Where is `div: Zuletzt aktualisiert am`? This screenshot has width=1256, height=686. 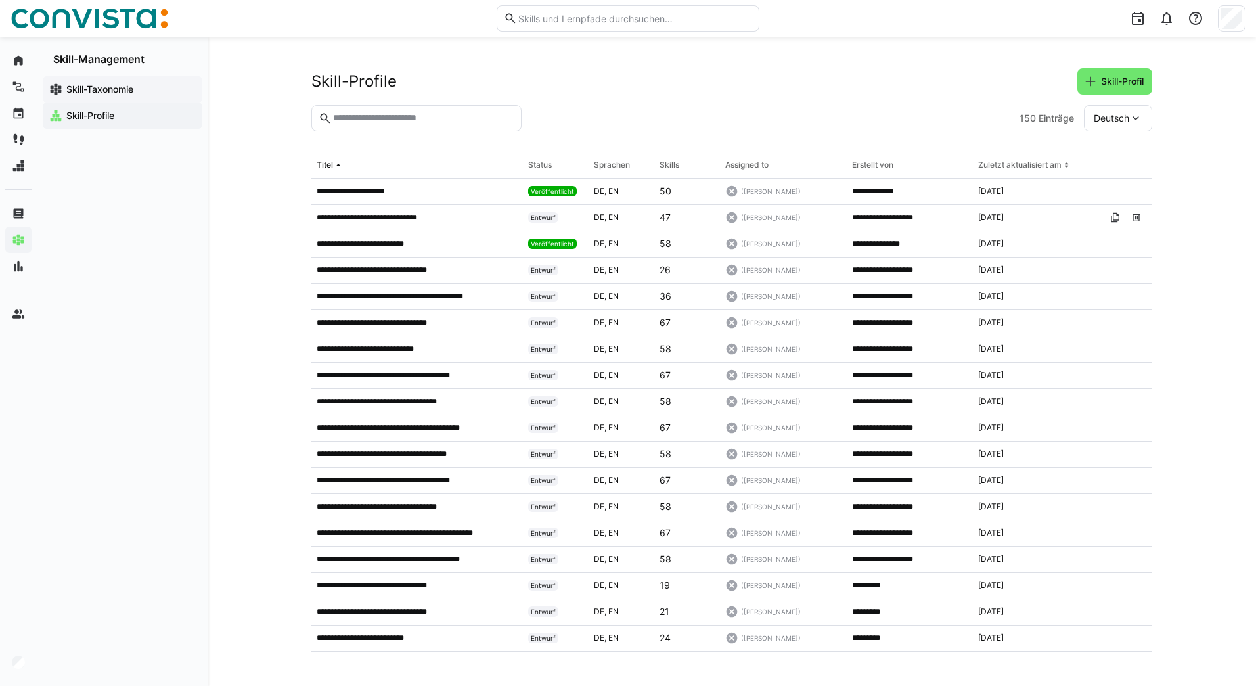
div: Zuletzt aktualisiert am is located at coordinates (1020, 165).